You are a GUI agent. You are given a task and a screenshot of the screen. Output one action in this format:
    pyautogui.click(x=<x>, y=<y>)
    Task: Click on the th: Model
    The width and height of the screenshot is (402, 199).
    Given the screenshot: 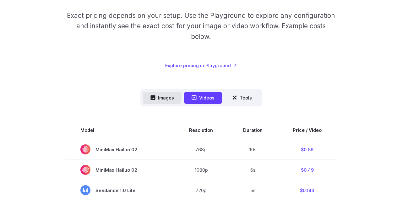 What is the action you would take?
    pyautogui.click(x=120, y=130)
    